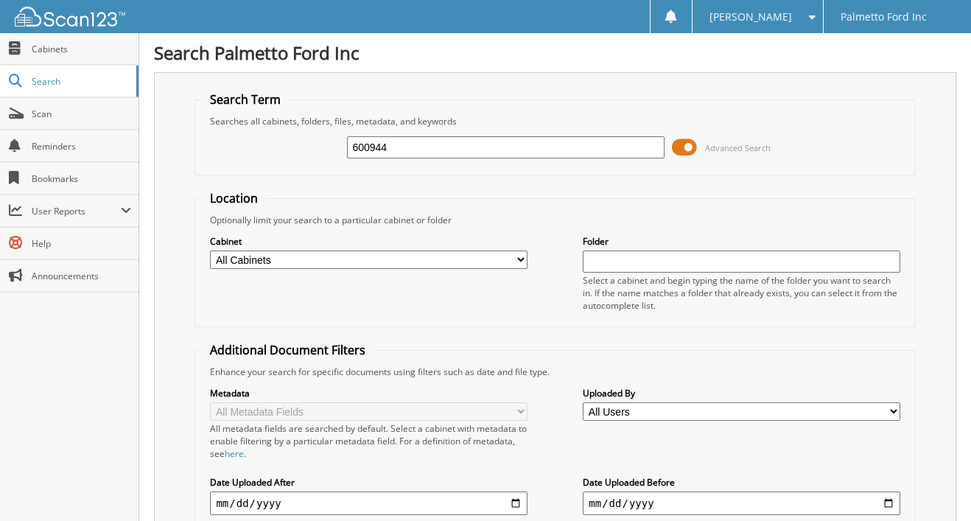 The height and width of the screenshot is (521, 971). Describe the element at coordinates (234, 198) in the screenshot. I see `legend: Location` at that location.